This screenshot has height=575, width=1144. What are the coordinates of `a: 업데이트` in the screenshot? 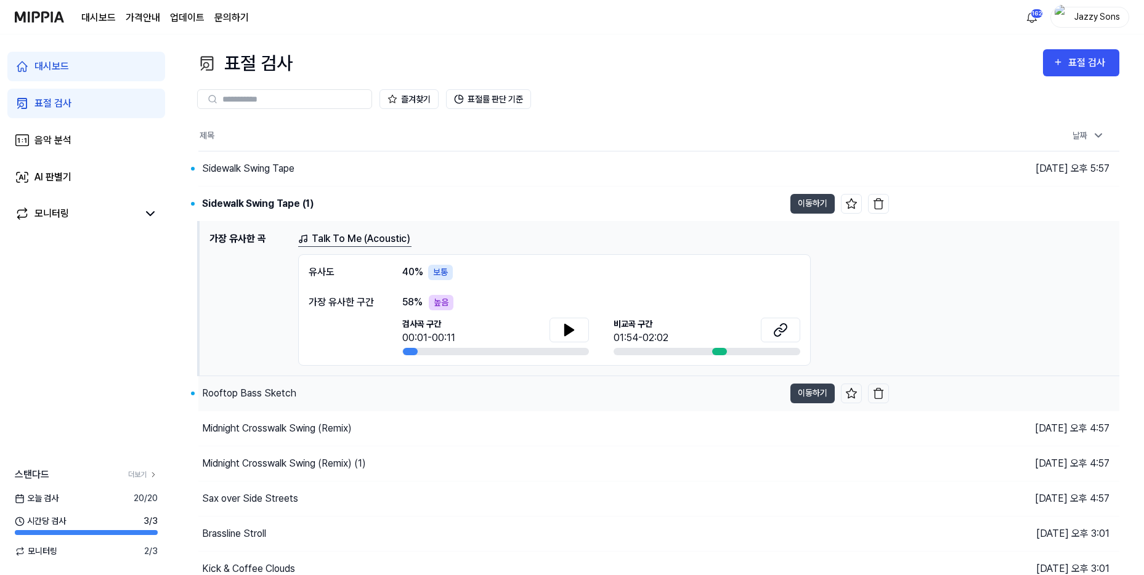 It's located at (187, 18).